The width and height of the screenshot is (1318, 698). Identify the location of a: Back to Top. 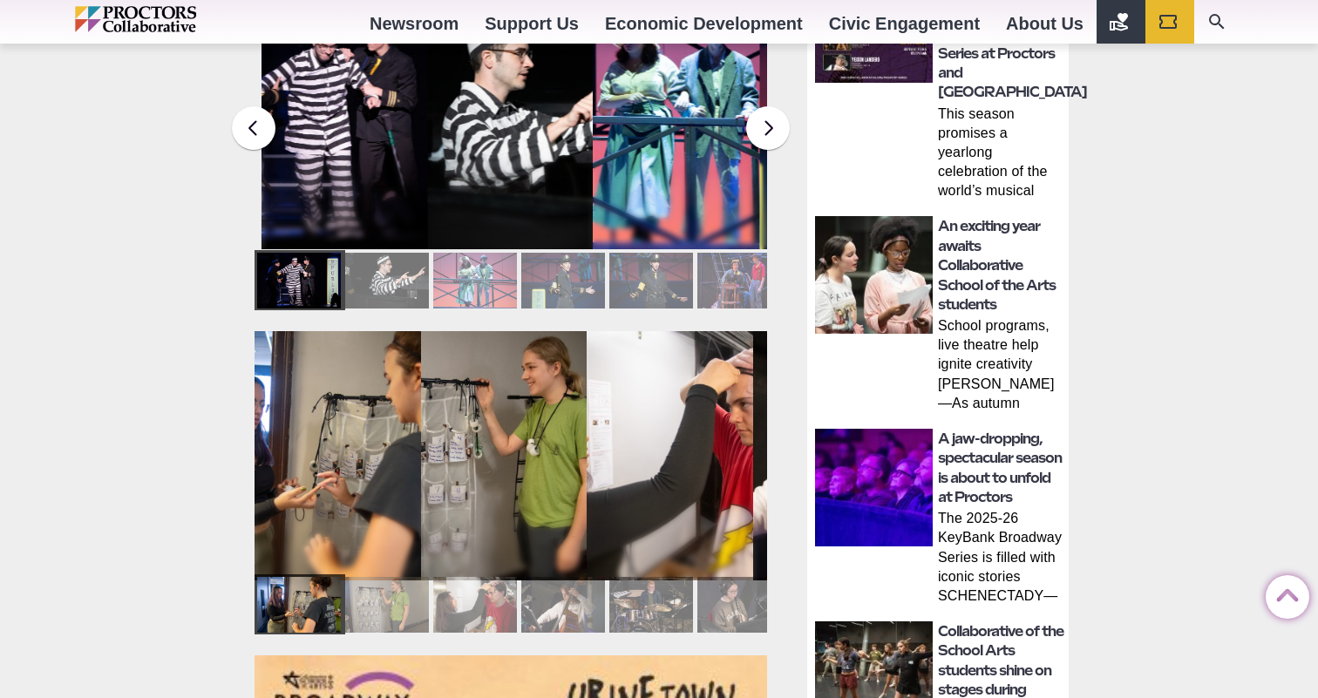
(1283, 593).